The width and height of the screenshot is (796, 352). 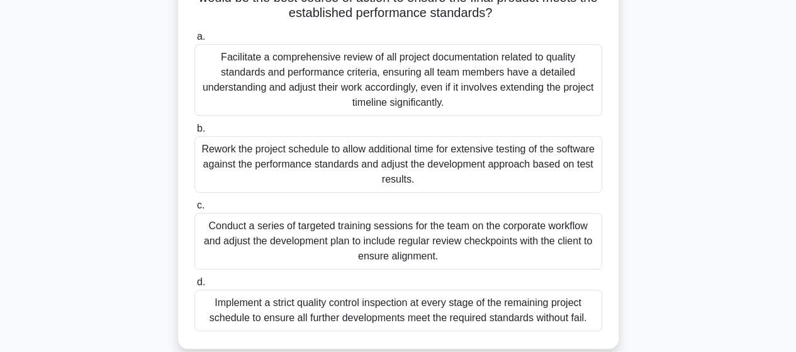 What do you see at coordinates (398, 310) in the screenshot?
I see `div: Implement a strict quality control inspection at every stage of the remaining project schedule to...` at bounding box center [398, 310].